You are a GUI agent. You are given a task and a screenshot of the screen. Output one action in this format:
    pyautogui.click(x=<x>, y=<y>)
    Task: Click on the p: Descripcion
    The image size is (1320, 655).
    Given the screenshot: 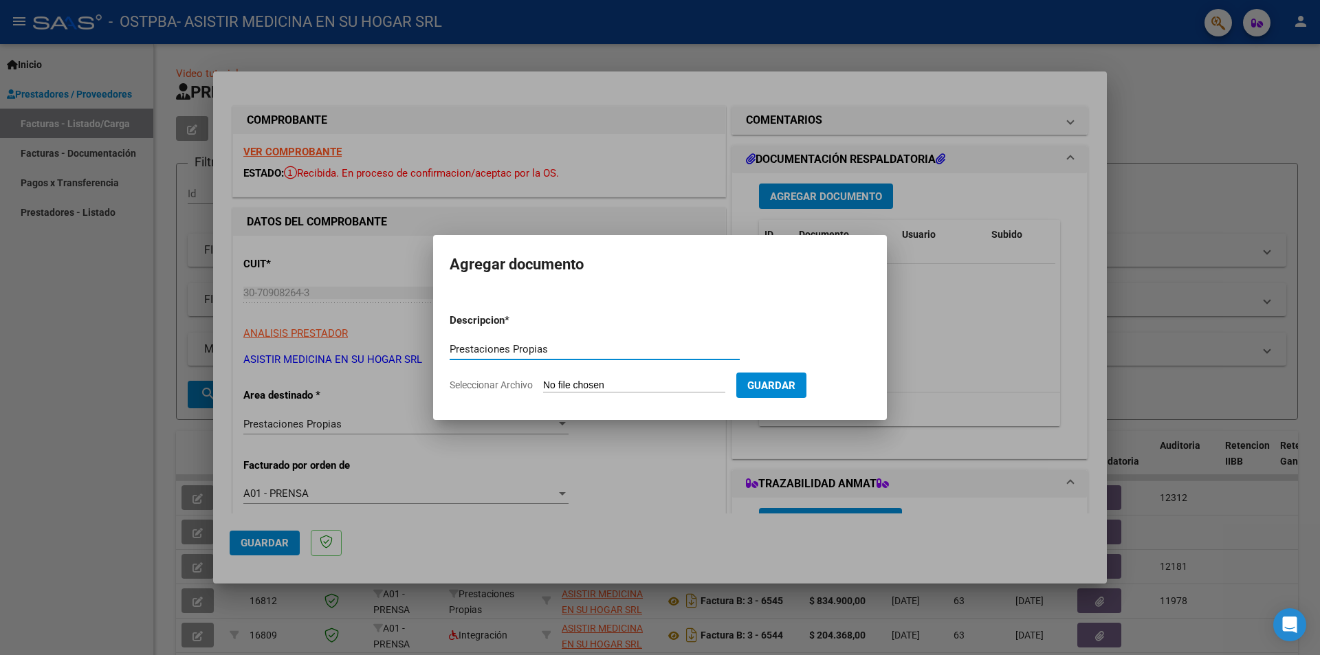 What is the action you would take?
    pyautogui.click(x=513, y=320)
    